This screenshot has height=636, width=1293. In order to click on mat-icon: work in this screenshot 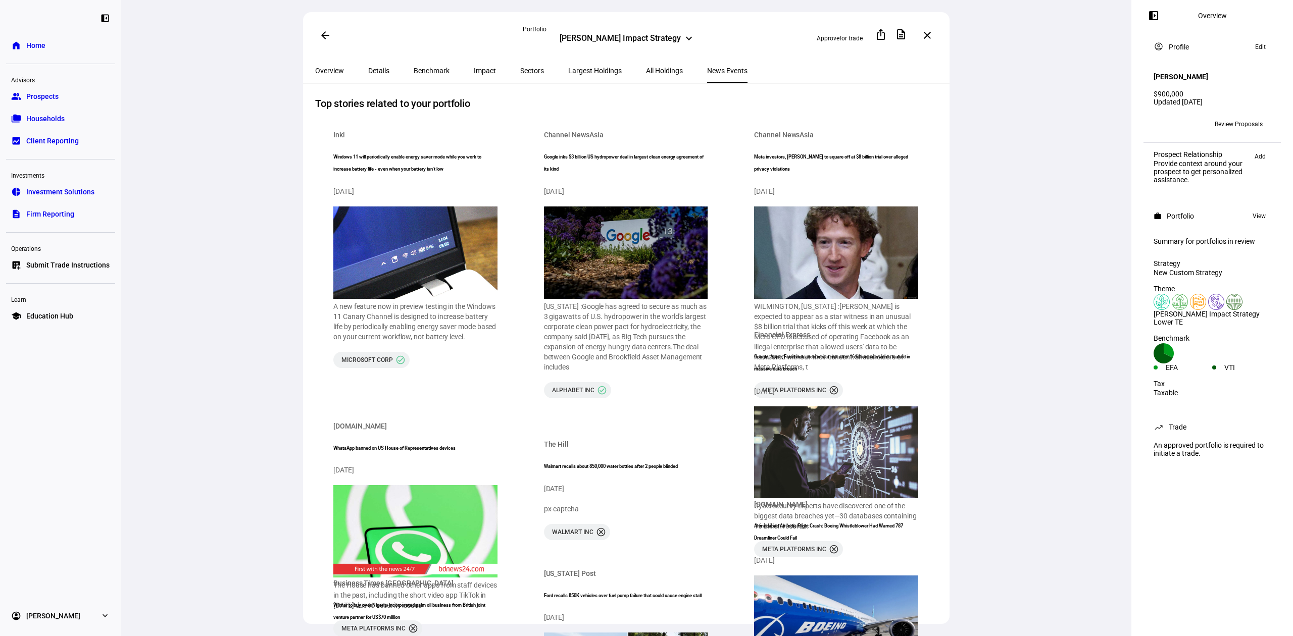, I will do `click(1158, 216)`.